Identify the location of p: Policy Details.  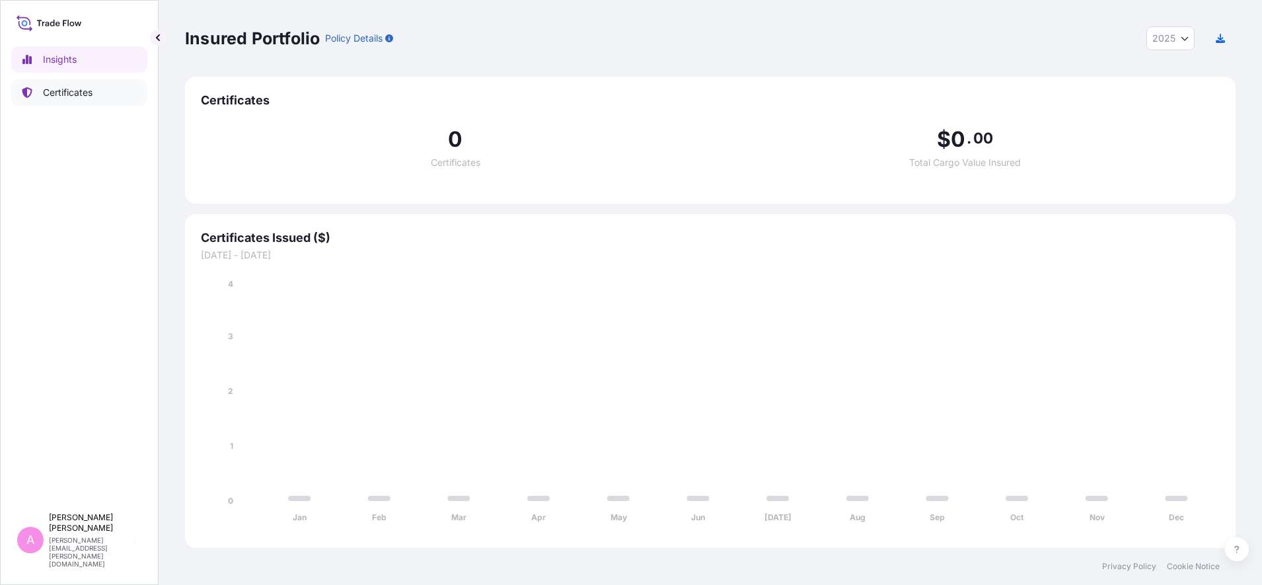
(353, 38).